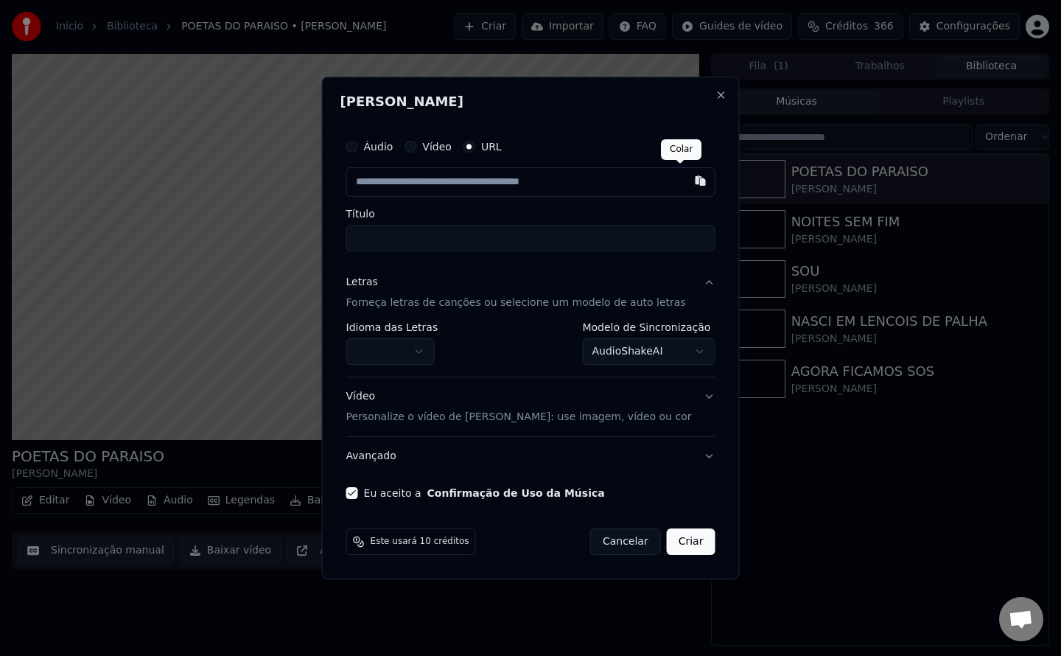  Describe the element at coordinates (530, 349) in the screenshot. I see `div: LetrasForneça letras de canções ou selecione um modelo de auto letras` at that location.